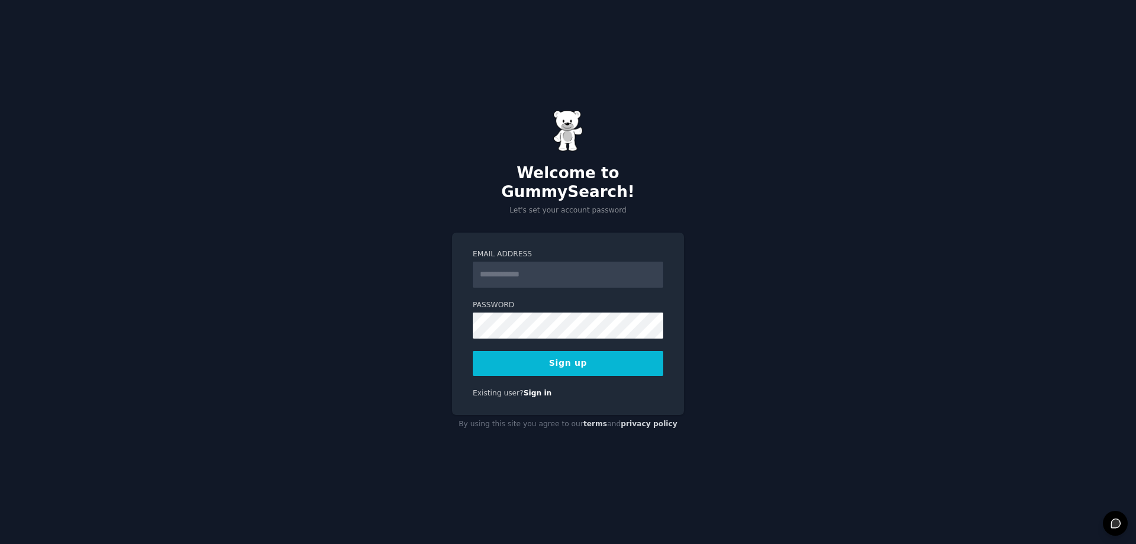 The width and height of the screenshot is (1136, 544). I want to click on a: Sign in, so click(538, 393).